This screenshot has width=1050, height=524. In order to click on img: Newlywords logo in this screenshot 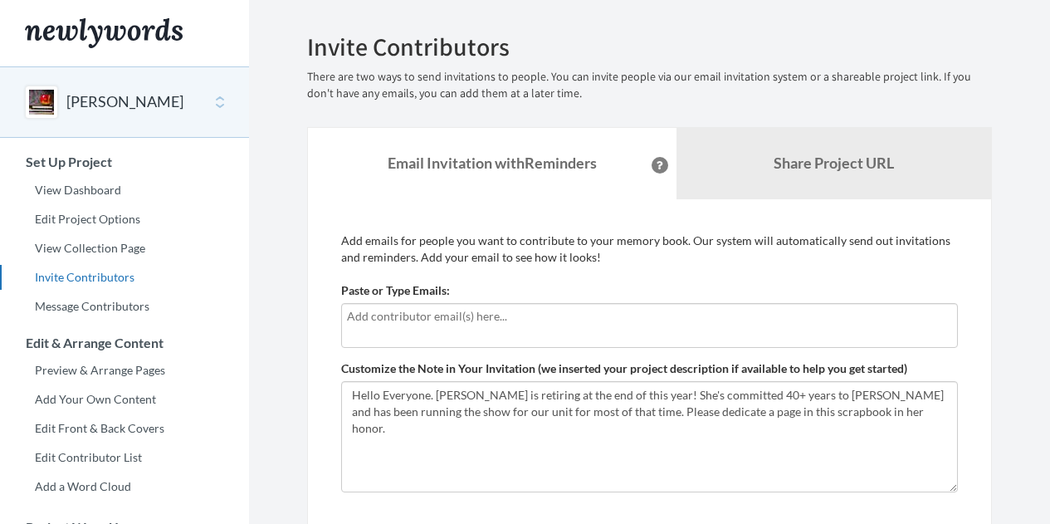, I will do `click(104, 33)`.